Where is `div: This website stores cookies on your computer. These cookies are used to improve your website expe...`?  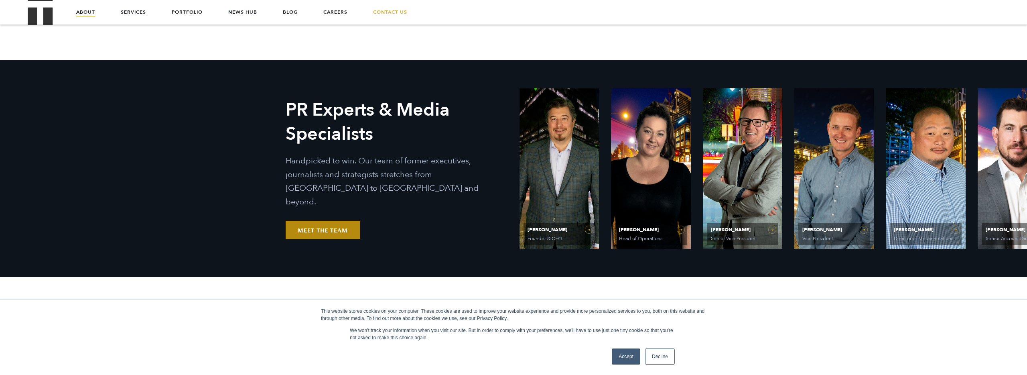
div: This website stores cookies on your computer. These cookies are used to improve your website expe... is located at coordinates (514, 315).